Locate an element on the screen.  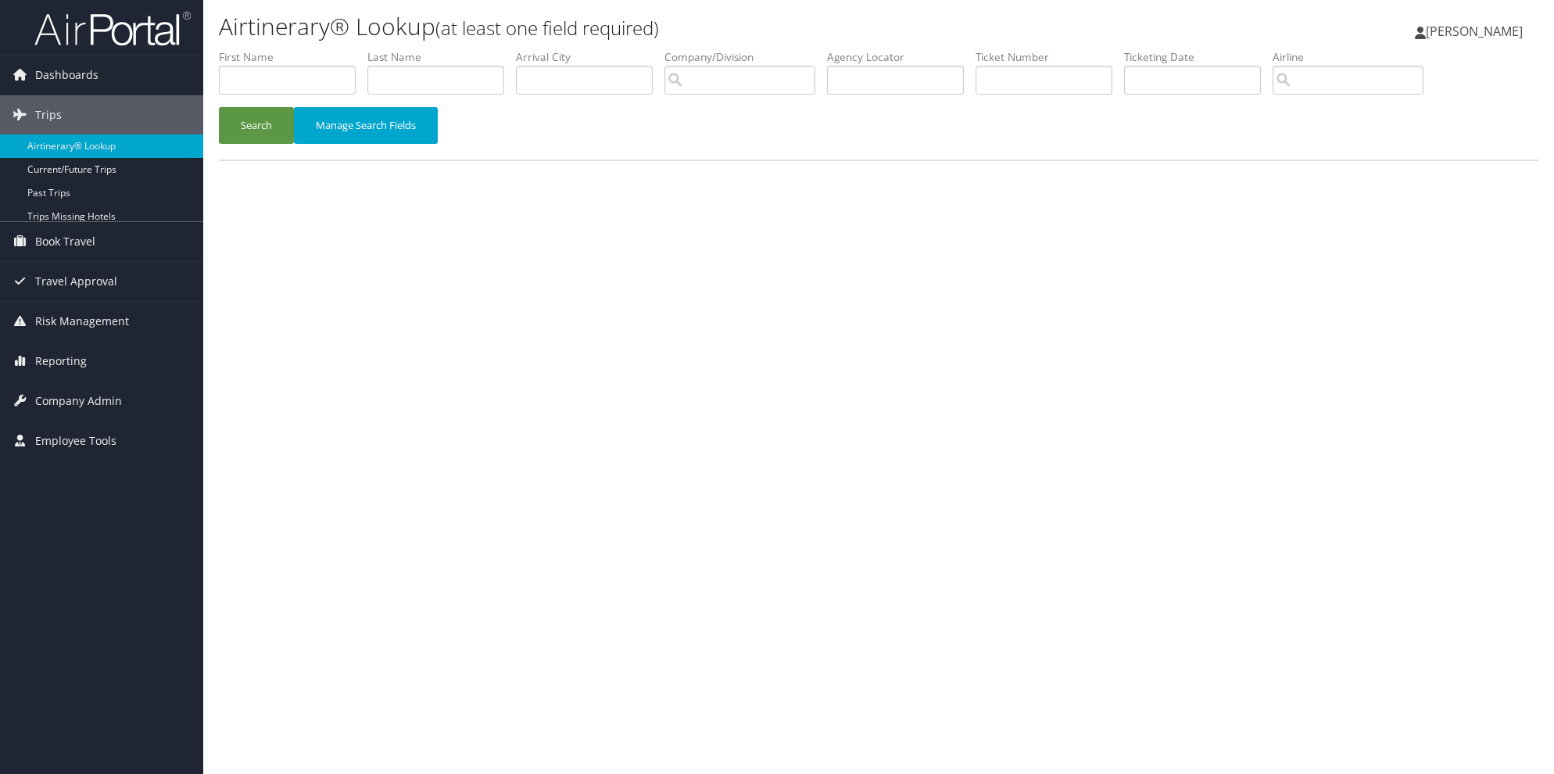
img: airportal-logo.png is located at coordinates (113, 28).